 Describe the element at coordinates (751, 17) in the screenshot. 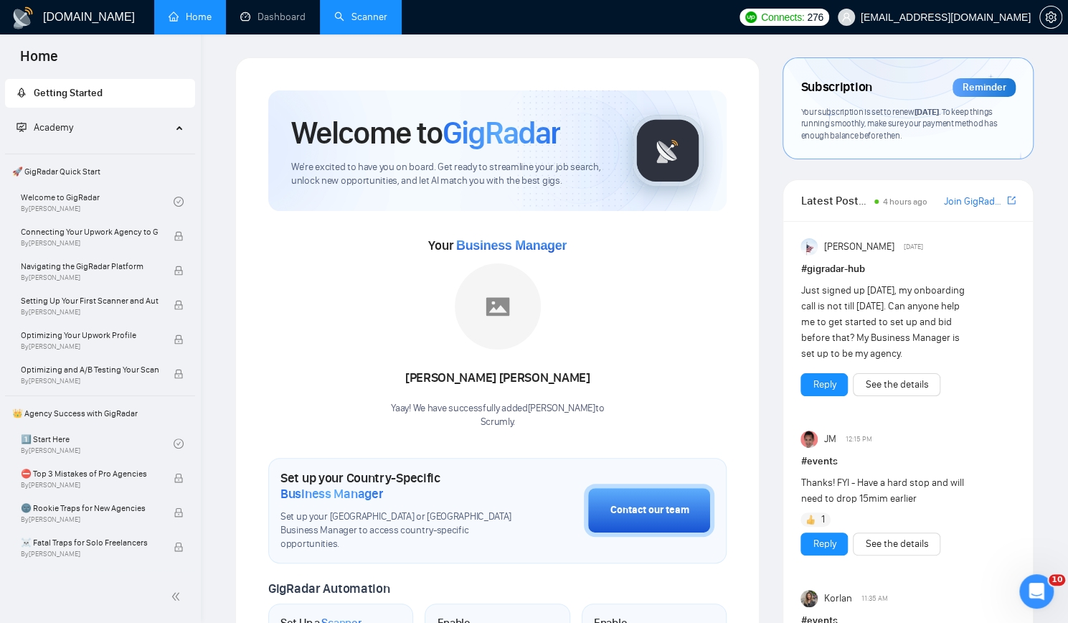

I see `img: upwork-logo.png` at that location.